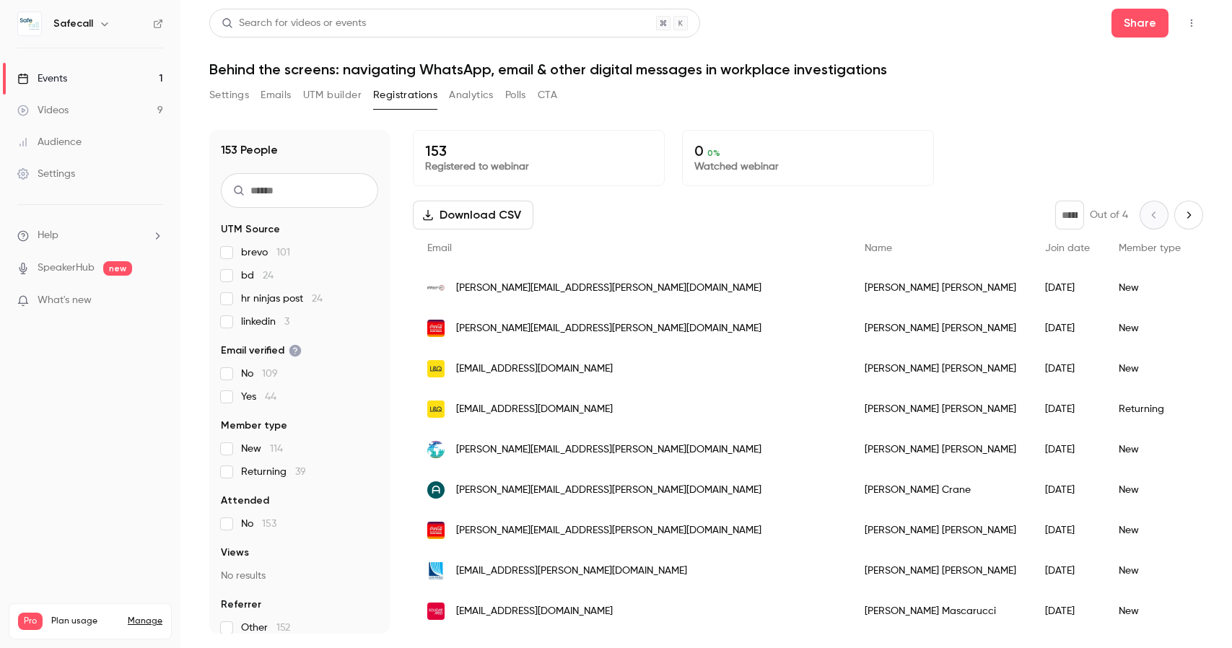  Describe the element at coordinates (241, 605) in the screenshot. I see `span: Referrer` at that location.